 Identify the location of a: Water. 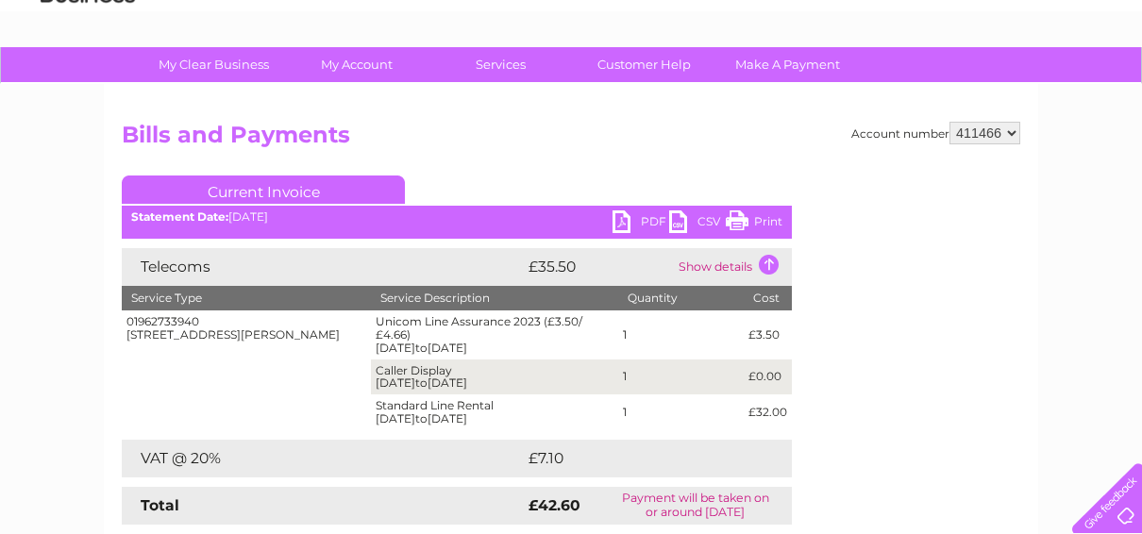
(827, 87).